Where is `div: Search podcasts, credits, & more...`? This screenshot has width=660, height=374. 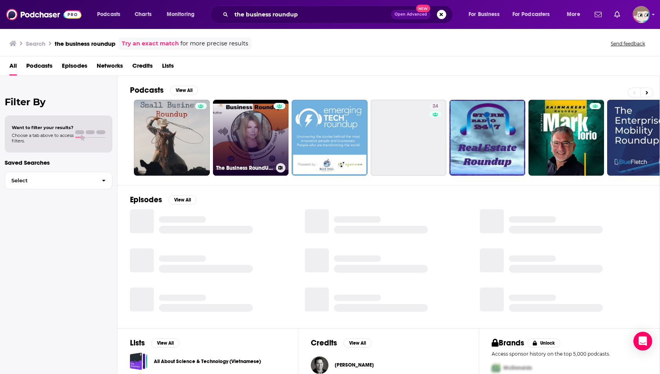 div: Search podcasts, credits, & more... is located at coordinates (339, 14).